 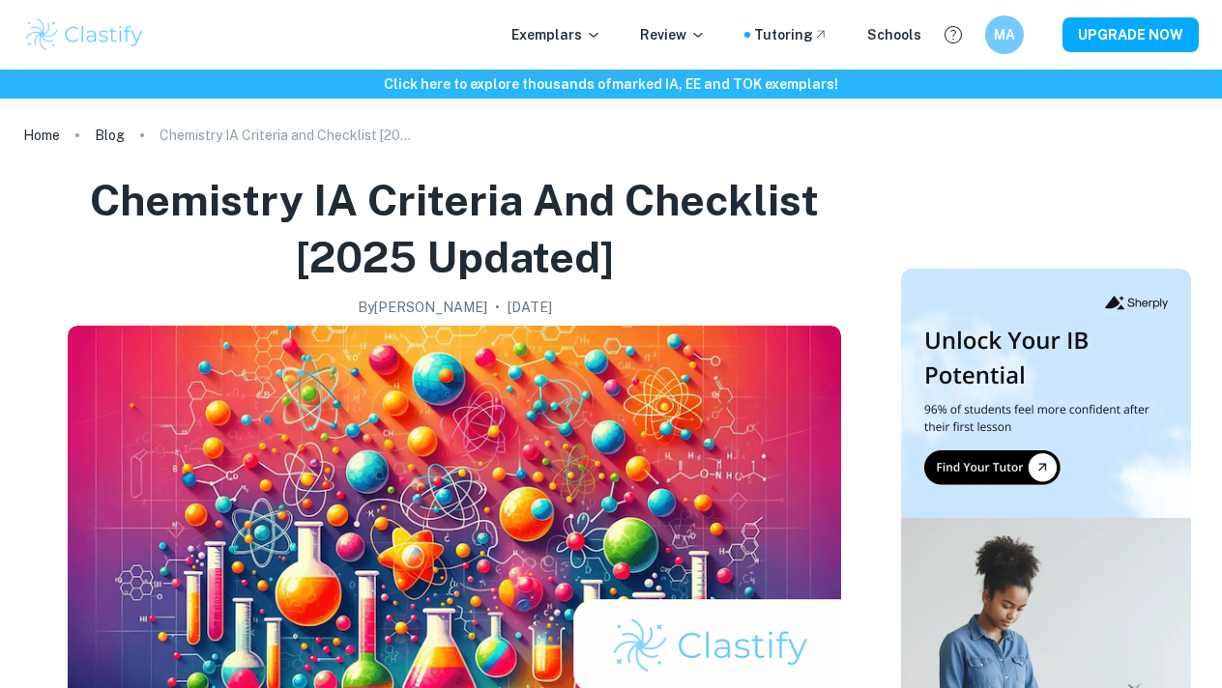 I want to click on h6: MA, so click(x=1004, y=35).